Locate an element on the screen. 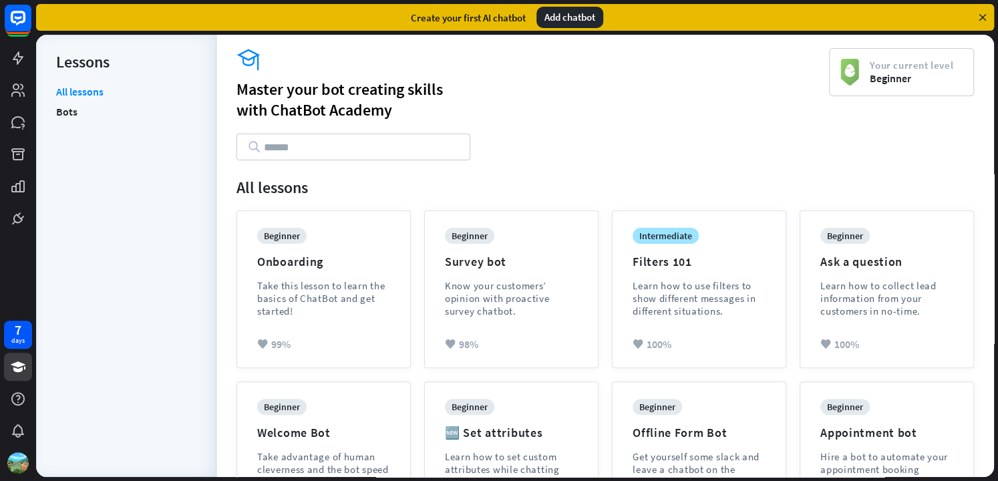 This screenshot has height=481, width=998. a: All lessons is located at coordinates (80, 93).